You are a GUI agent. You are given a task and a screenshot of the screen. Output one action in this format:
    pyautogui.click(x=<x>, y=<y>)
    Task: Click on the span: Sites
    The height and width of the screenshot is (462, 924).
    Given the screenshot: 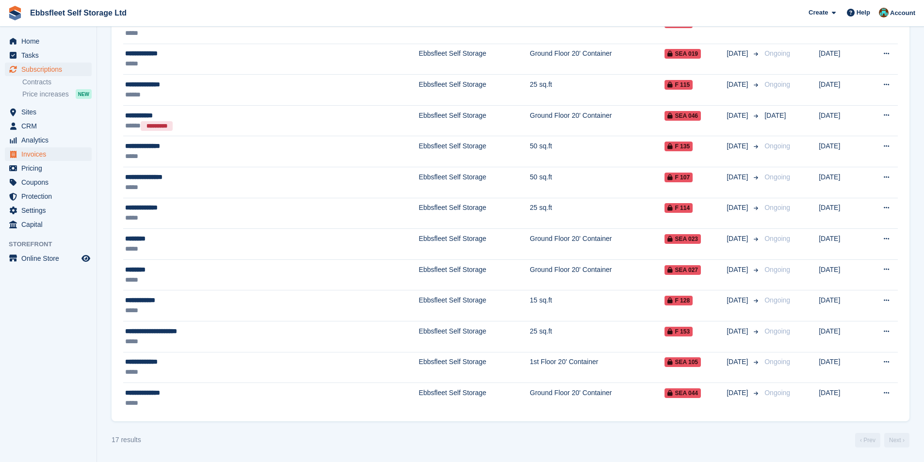 What is the action you would take?
    pyautogui.click(x=50, y=112)
    